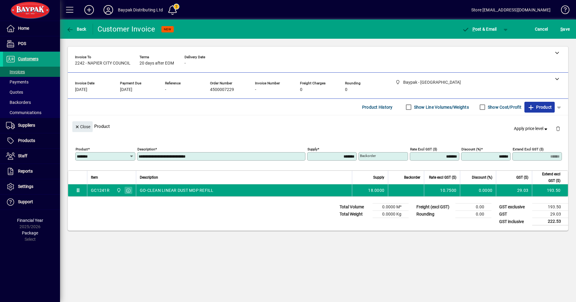 This screenshot has width=576, height=302. What do you see at coordinates (480, 29) in the screenshot?
I see `button: Post & Email` at bounding box center [480, 29].